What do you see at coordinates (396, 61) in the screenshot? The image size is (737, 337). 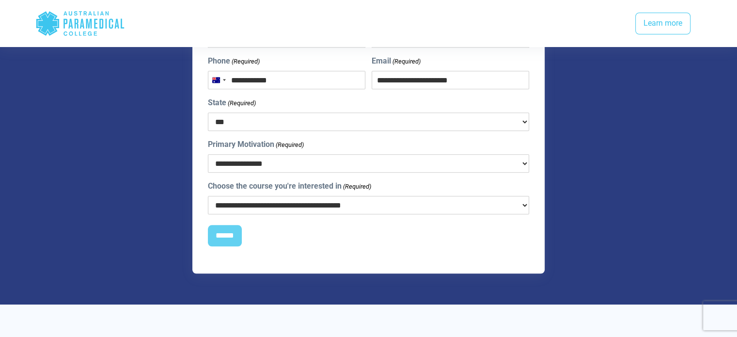 I see `label: Email` at bounding box center [396, 61].